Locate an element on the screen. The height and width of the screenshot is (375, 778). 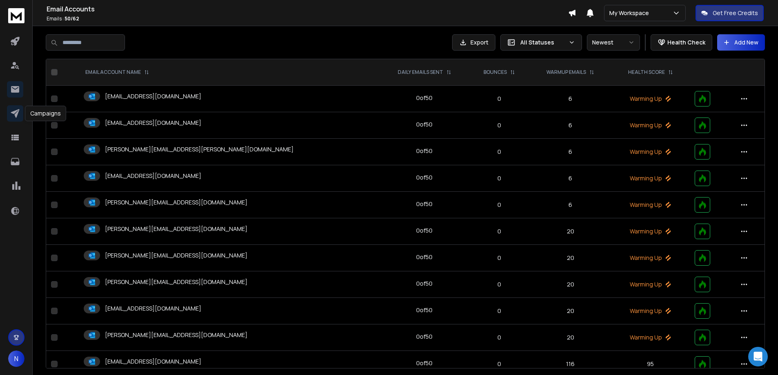
p: BOUNCES is located at coordinates (495, 72).